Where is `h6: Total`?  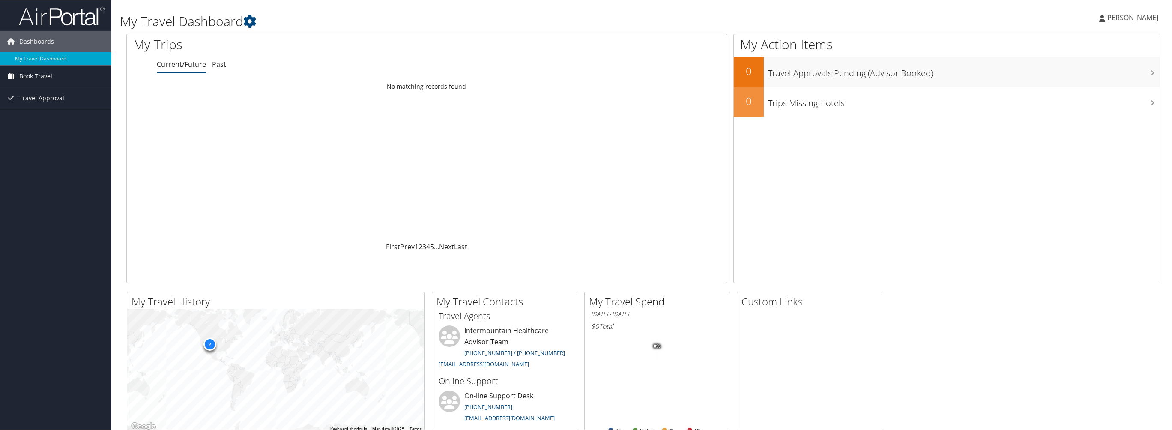
h6: Total is located at coordinates (657, 326).